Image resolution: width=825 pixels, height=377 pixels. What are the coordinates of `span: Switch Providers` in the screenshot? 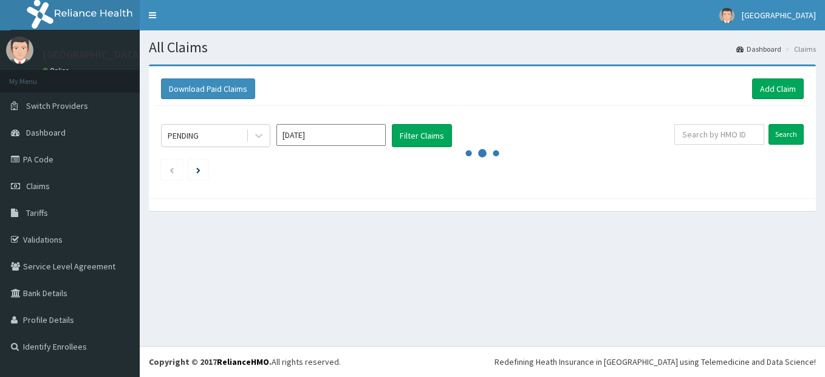 It's located at (57, 106).